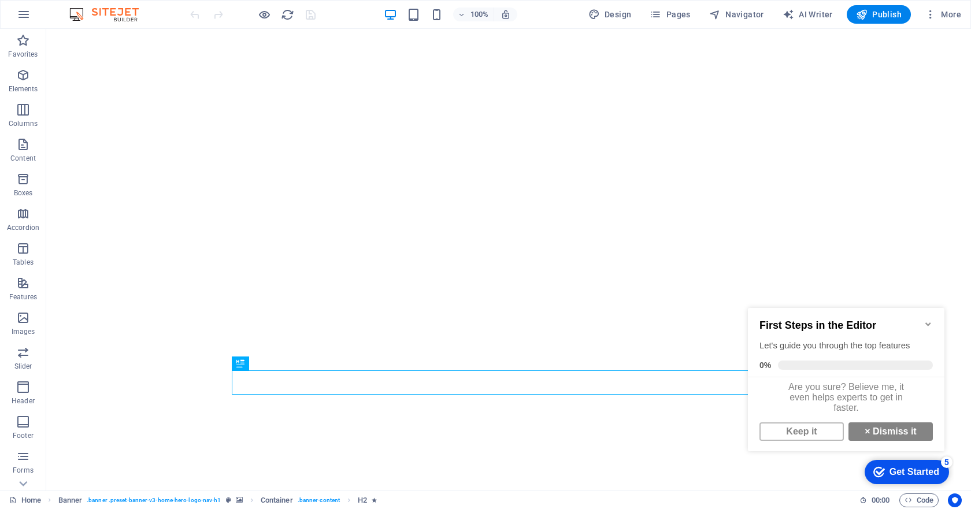 The image size is (971, 509). I want to click on button: Navigator, so click(737, 14).